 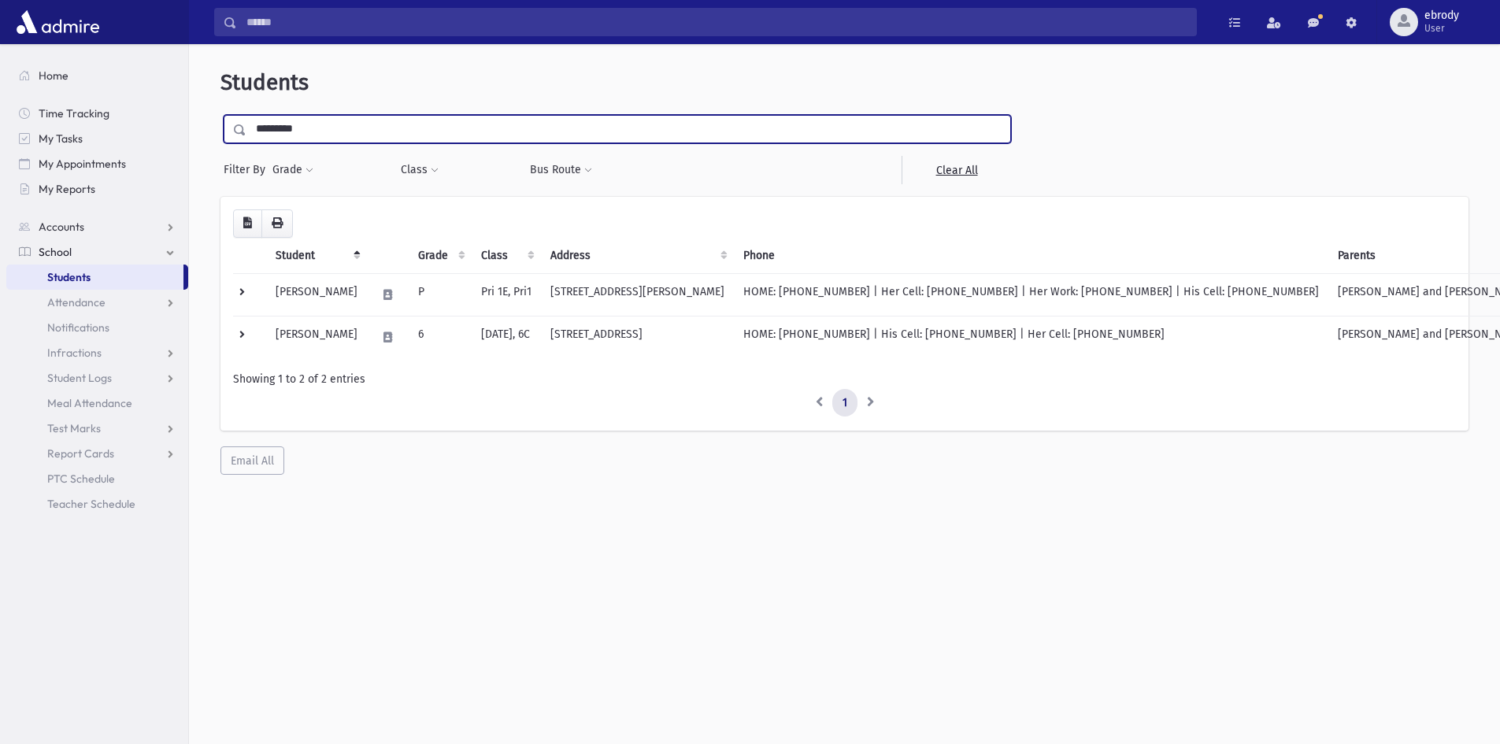 I want to click on a: Time Tracking, so click(x=97, y=113).